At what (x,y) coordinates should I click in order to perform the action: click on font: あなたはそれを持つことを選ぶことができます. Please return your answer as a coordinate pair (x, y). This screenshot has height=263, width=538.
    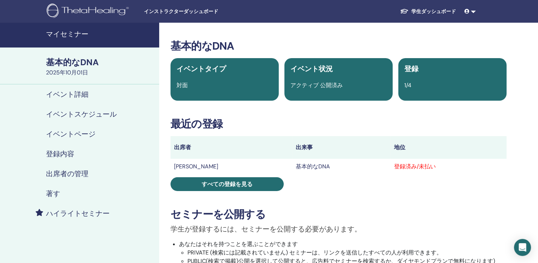
    Looking at the image, I should click on (239, 244).